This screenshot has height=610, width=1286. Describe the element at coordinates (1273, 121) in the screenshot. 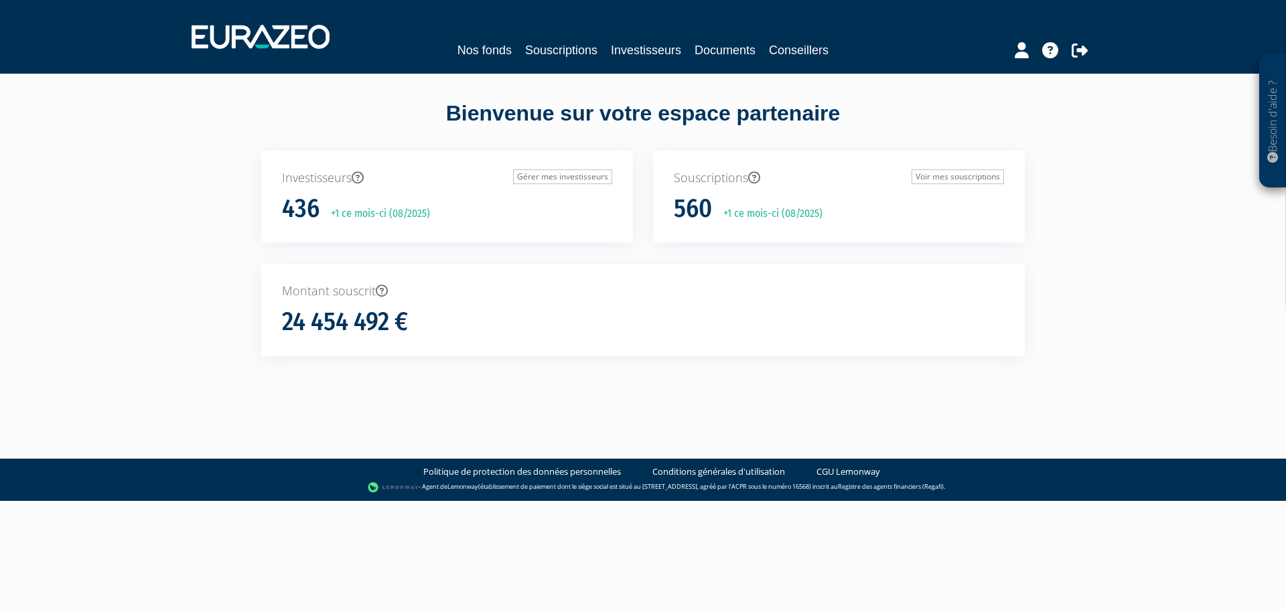

I see `p: Besoin d'aide ?` at that location.